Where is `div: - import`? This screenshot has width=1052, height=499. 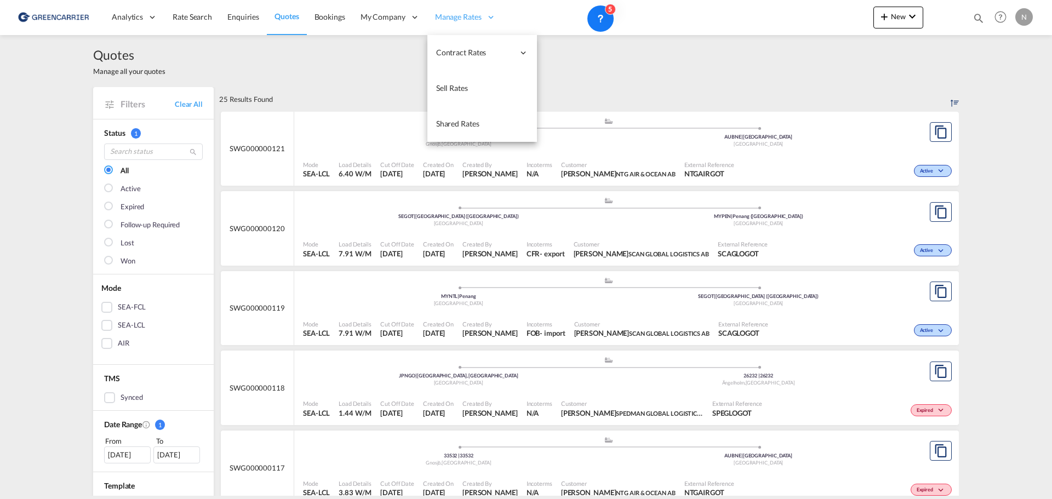 div: - import is located at coordinates (552, 333).